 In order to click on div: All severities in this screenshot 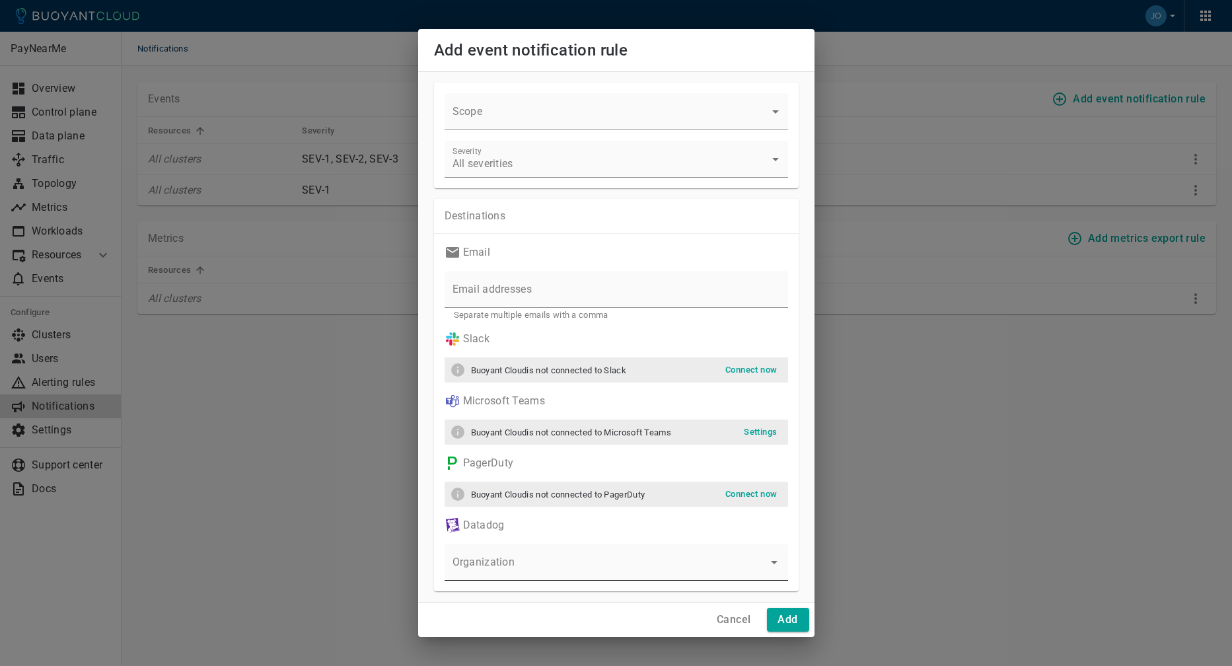, I will do `click(616, 159)`.